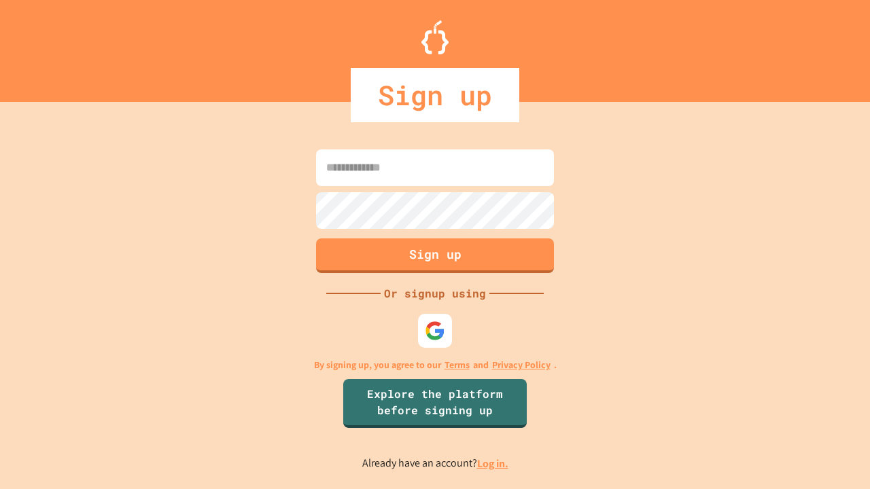  Describe the element at coordinates (435, 37) in the screenshot. I see `img: Logo.svg` at that location.